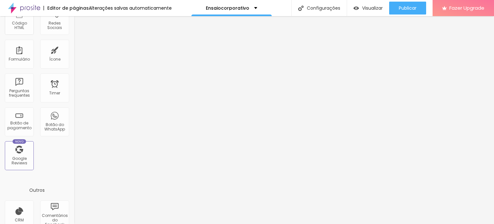  Describe the element at coordinates (19, 141) in the screenshot. I see `div: Novo` at that location.